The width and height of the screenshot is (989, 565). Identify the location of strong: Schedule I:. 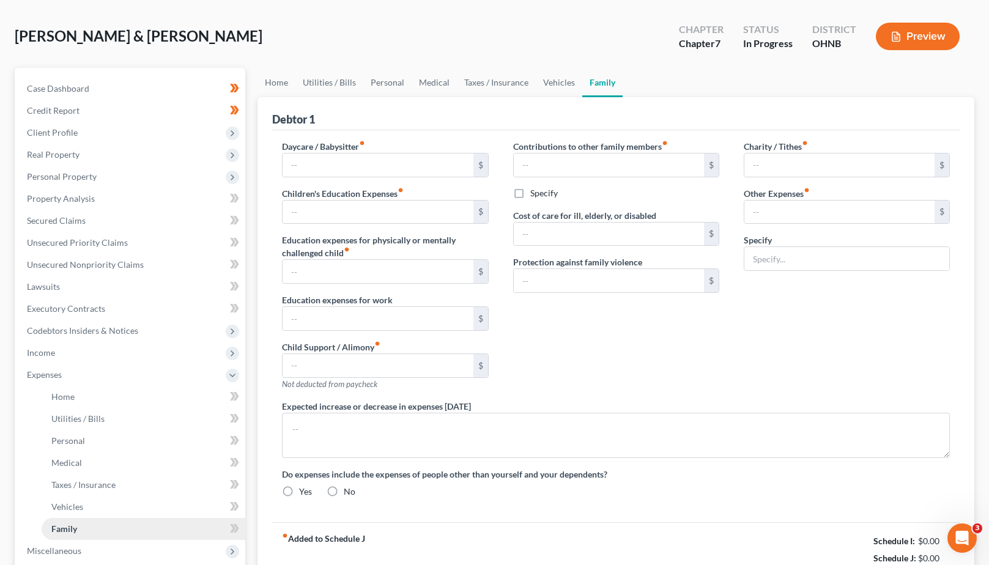
(894, 541).